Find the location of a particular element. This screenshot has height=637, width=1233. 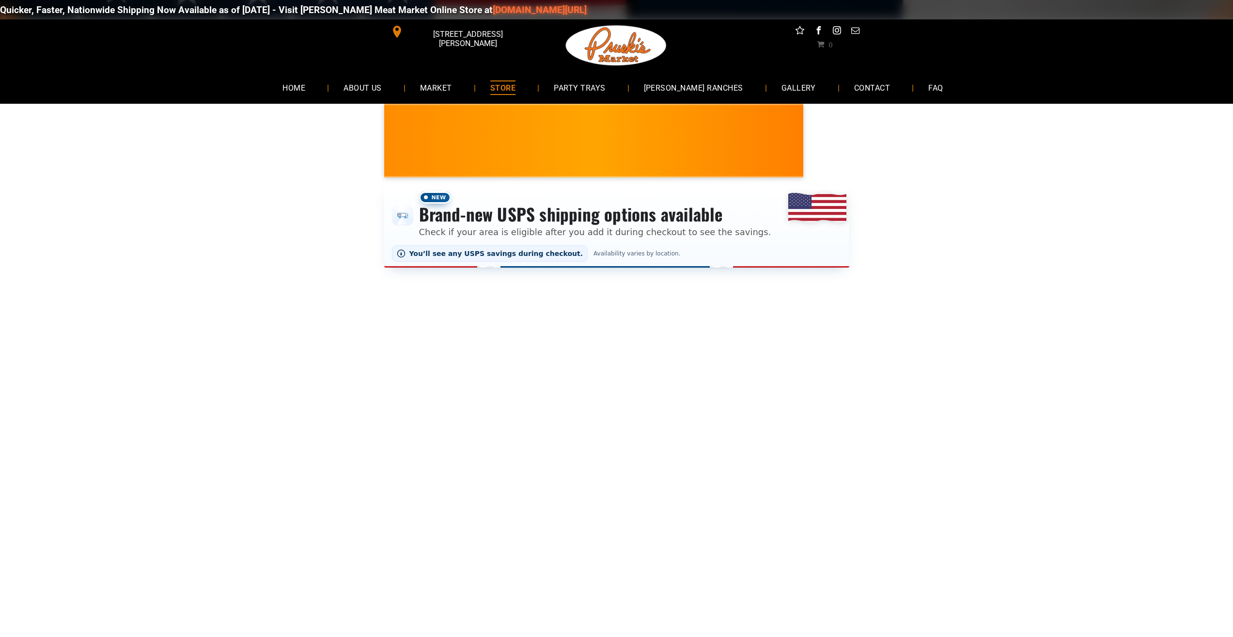

div: Shipping options announcement is located at coordinates (617, 226).